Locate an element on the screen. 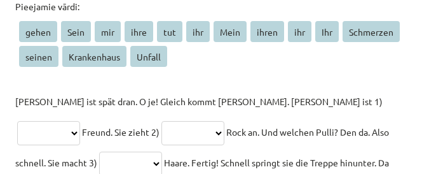  span: Krankenhaus is located at coordinates (94, 56).